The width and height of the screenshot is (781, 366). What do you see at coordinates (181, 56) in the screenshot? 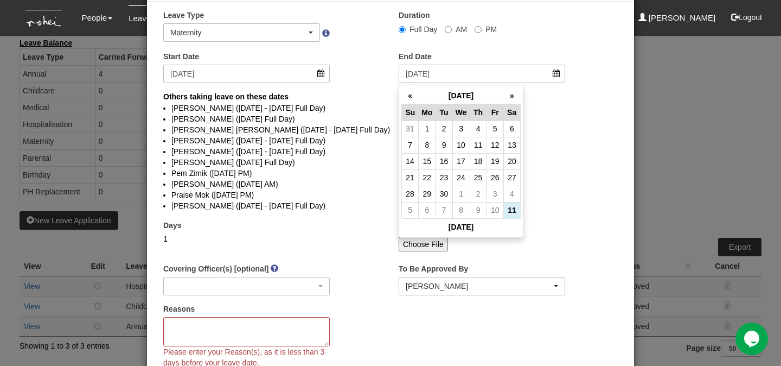
I see `label: Start Date` at bounding box center [181, 56].